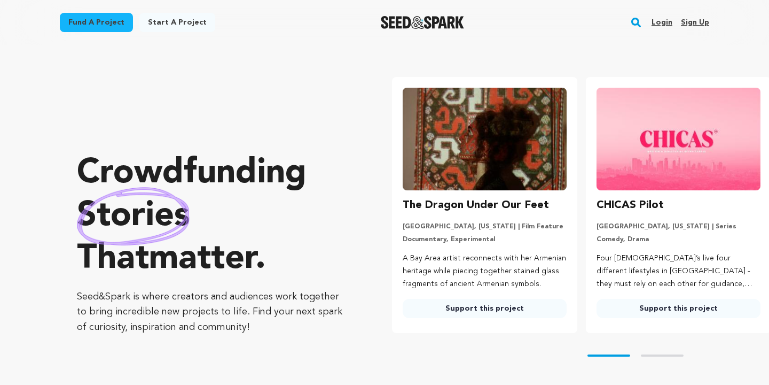 The image size is (769, 385). What do you see at coordinates (213, 216) in the screenshot?
I see `p: Crowdfunding that .` at bounding box center [213, 216].